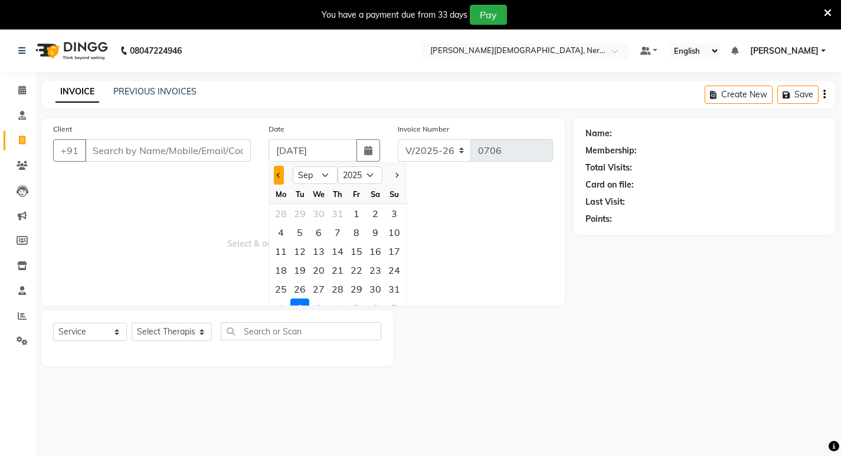 The image size is (841, 456). Describe the element at coordinates (609, 185) in the screenshot. I see `div: Card on file:` at that location.